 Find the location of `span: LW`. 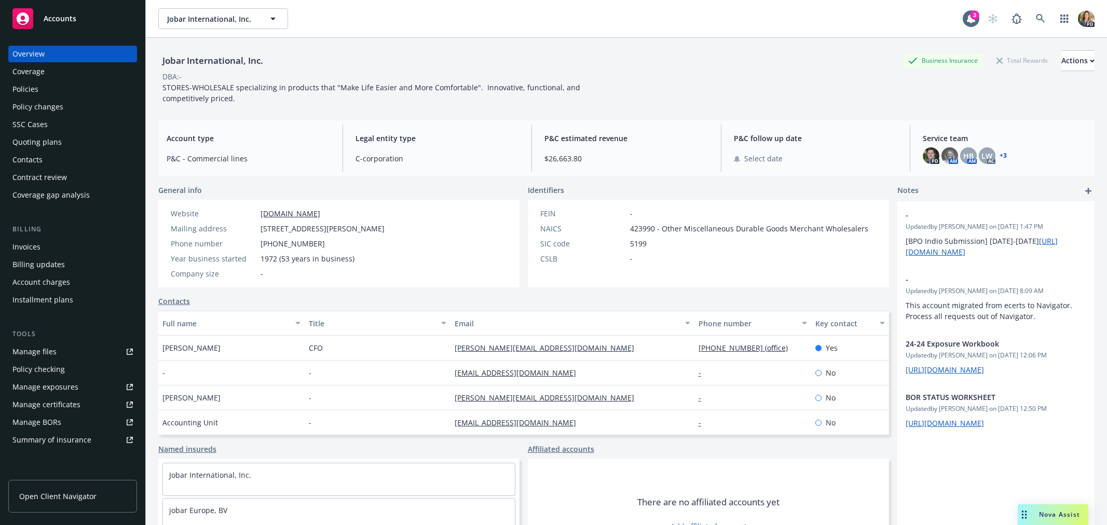

span: LW is located at coordinates (986, 156).